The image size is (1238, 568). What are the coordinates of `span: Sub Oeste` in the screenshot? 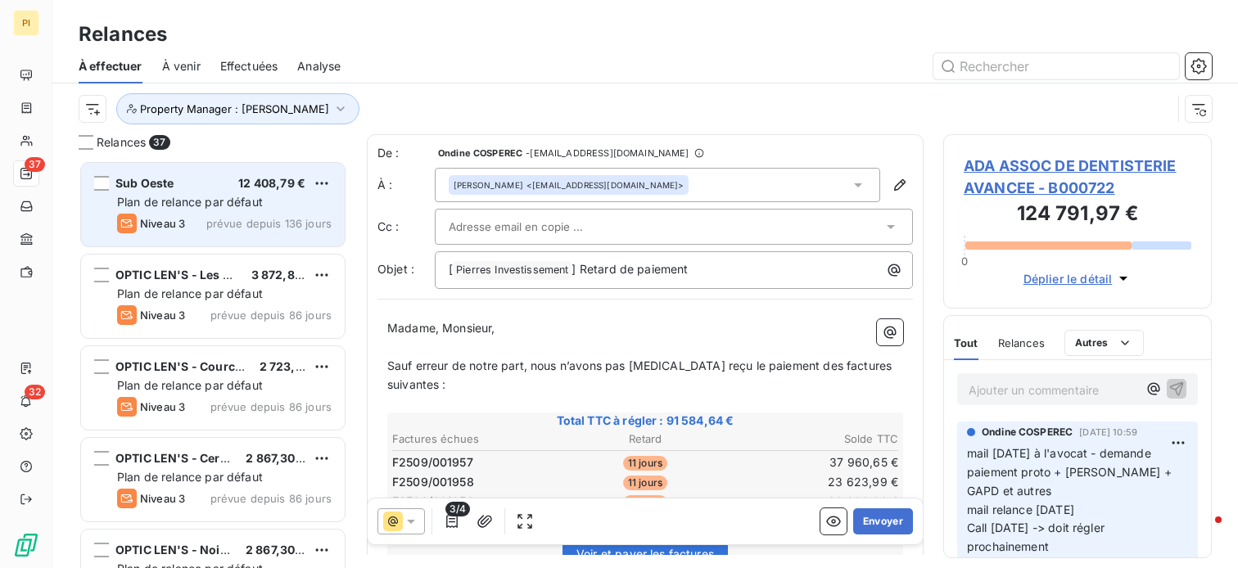 It's located at (144, 183).